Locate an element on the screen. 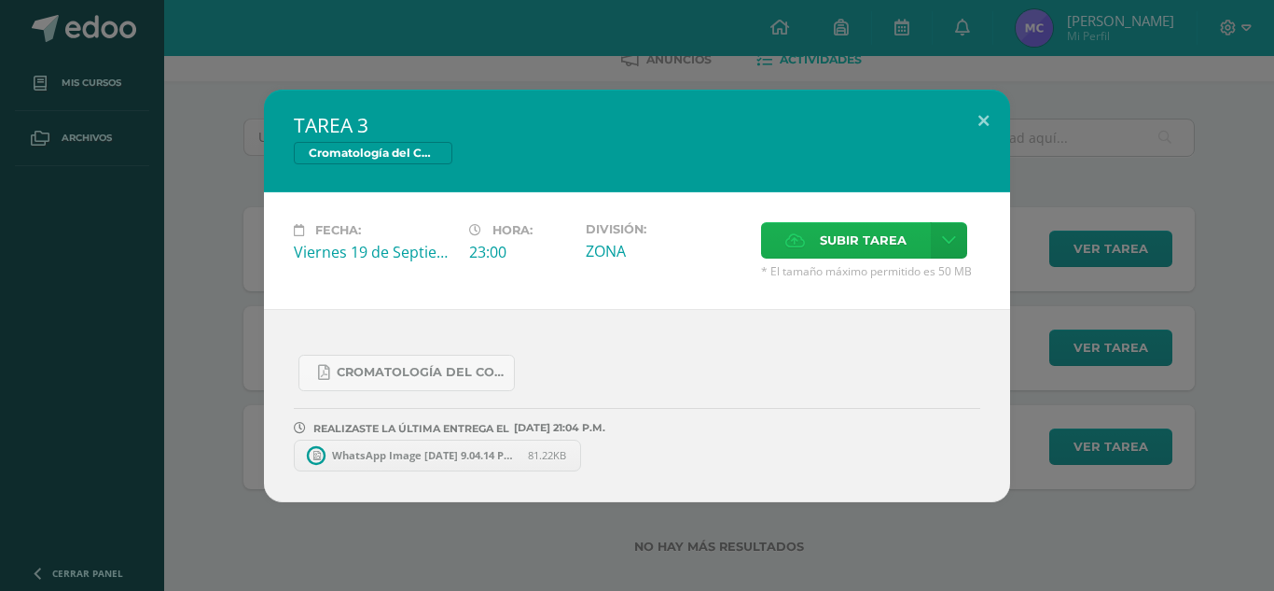 This screenshot has height=591, width=1274. div: ZONA is located at coordinates (666, 251).